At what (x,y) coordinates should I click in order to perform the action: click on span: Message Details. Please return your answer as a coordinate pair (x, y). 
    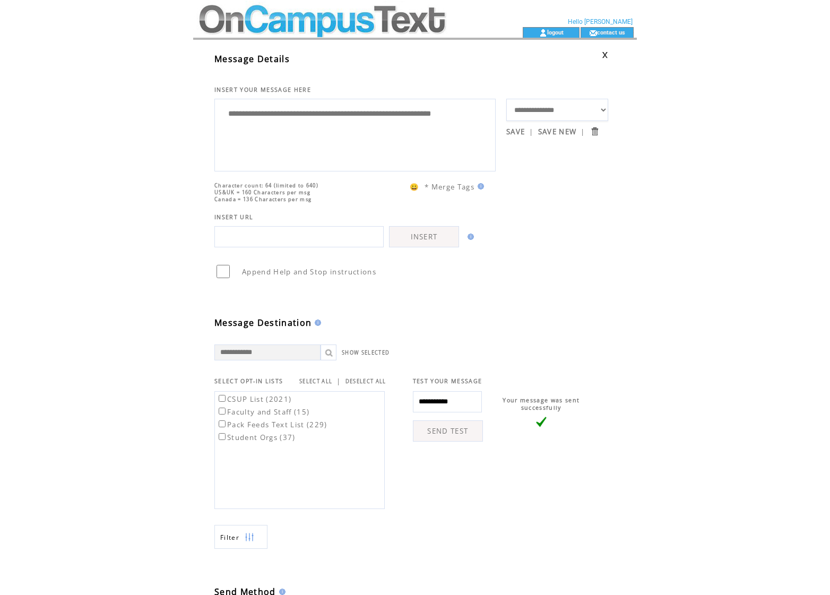
    Looking at the image, I should click on (252, 59).